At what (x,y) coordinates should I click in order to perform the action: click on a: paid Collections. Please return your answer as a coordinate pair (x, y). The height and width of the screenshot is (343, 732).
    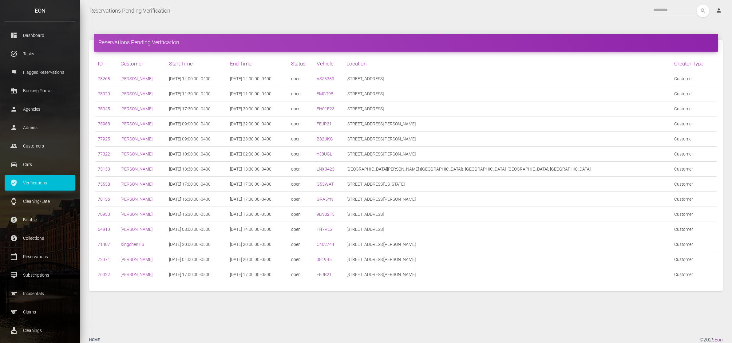
    Looking at the image, I should click on (40, 238).